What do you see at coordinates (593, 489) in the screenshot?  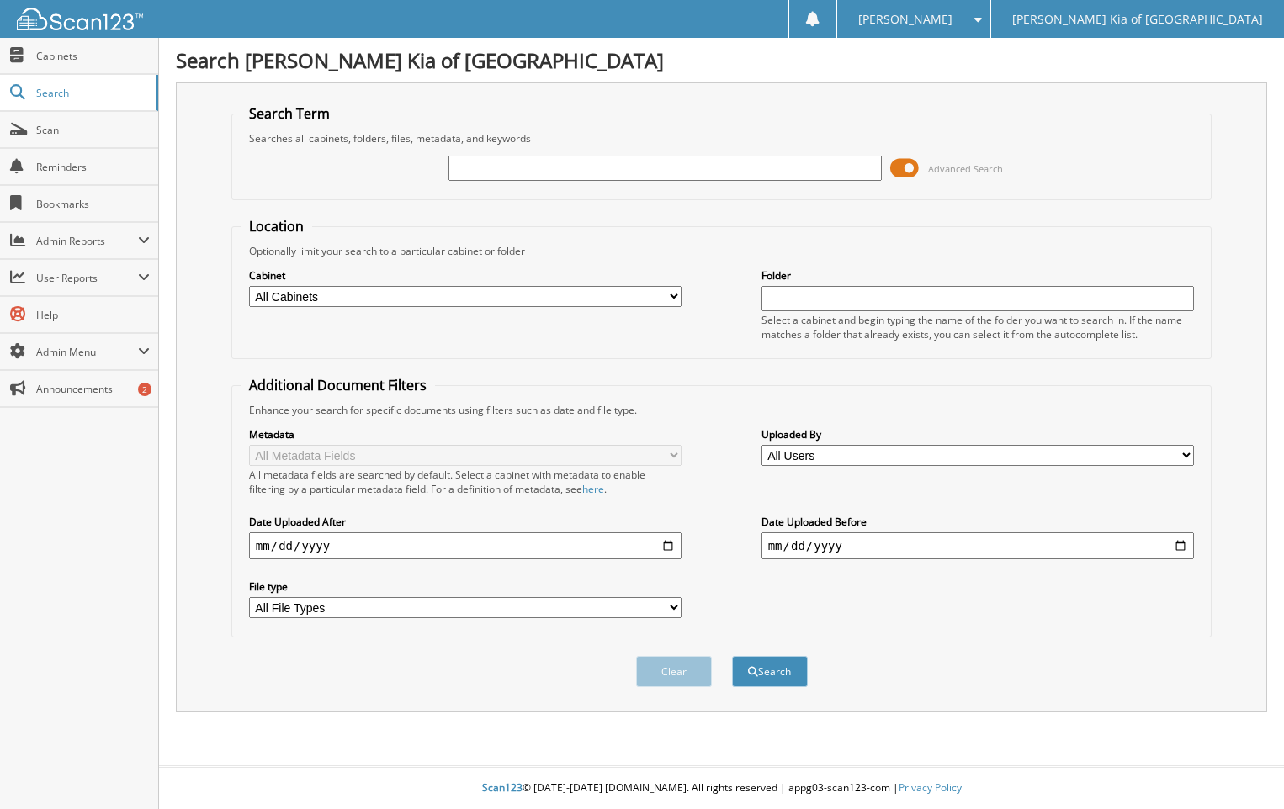 I see `a: here` at bounding box center [593, 489].